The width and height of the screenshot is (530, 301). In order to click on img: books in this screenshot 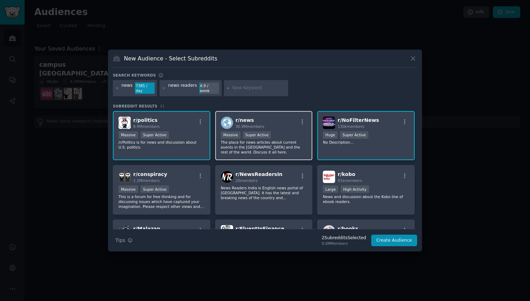, I will do `click(329, 231)`.